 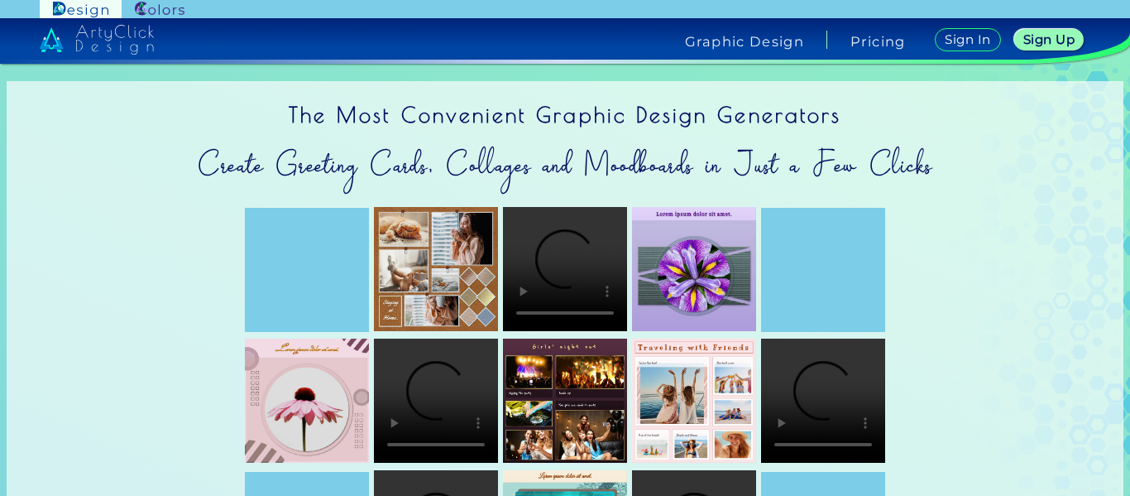 I want to click on h1: The Most Convenient Graphic Design Generators, so click(x=565, y=109).